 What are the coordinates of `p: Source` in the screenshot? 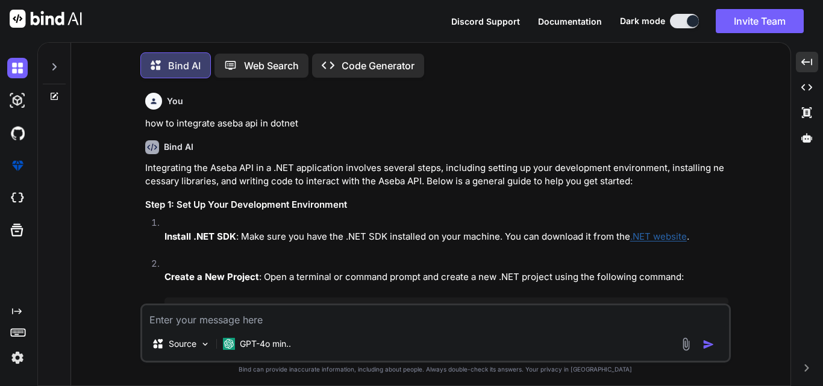 It's located at (182, 344).